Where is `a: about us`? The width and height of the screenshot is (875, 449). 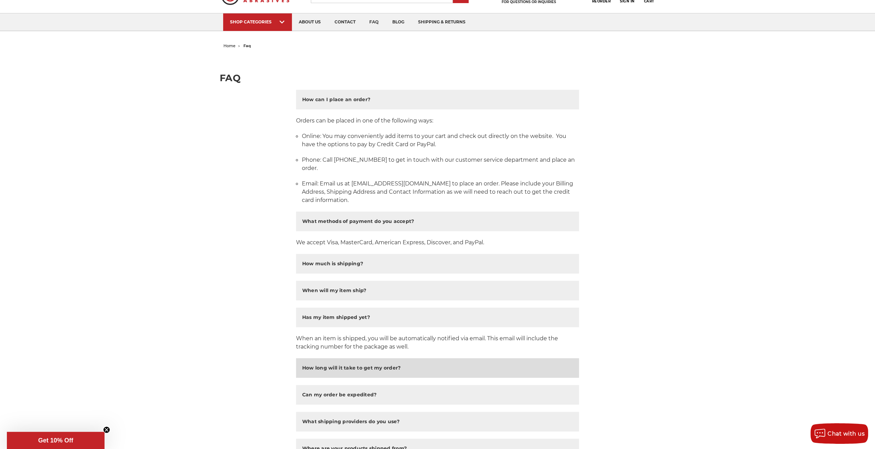 a: about us is located at coordinates (310, 22).